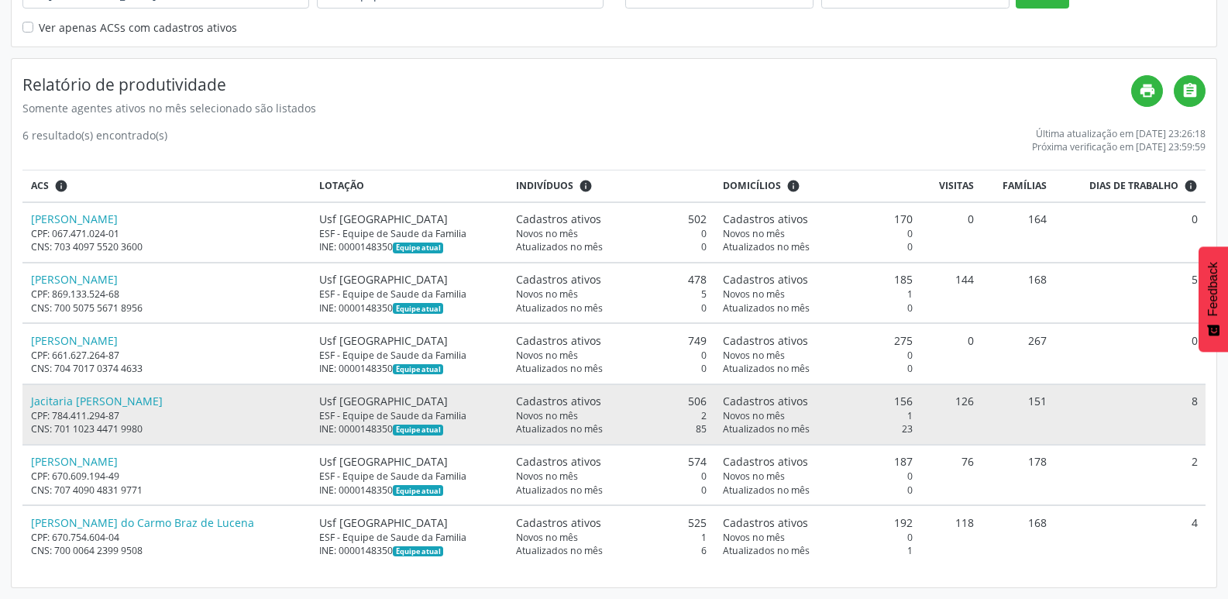 This screenshot has height=599, width=1228. What do you see at coordinates (1019, 414) in the screenshot?
I see `td: 151` at bounding box center [1019, 414].